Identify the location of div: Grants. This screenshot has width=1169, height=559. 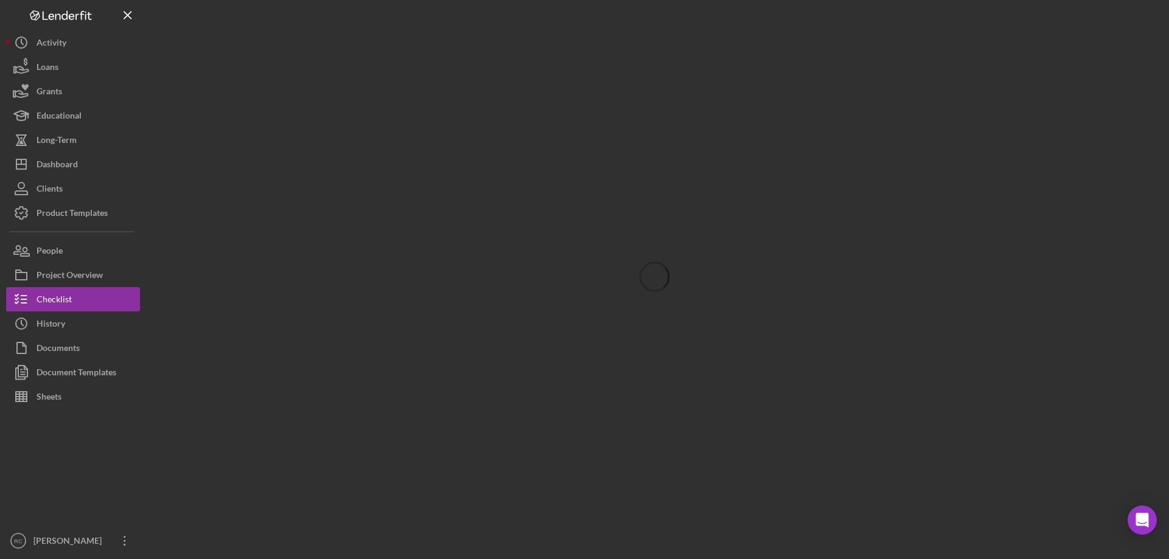
(49, 93).